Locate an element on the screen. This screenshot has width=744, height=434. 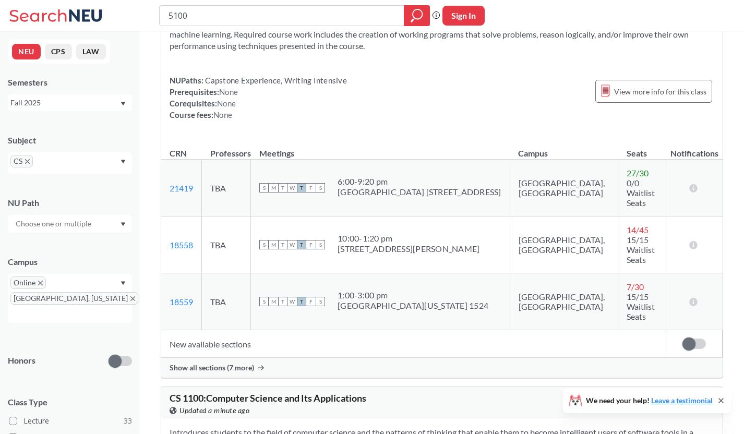
input: Class, professor, course number, "phrase" is located at coordinates (282, 16).